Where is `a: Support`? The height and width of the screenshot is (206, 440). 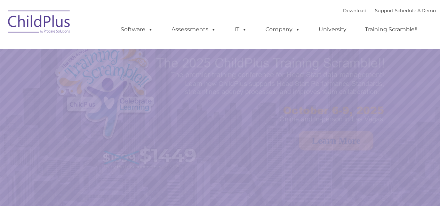
a: Support is located at coordinates (384, 10).